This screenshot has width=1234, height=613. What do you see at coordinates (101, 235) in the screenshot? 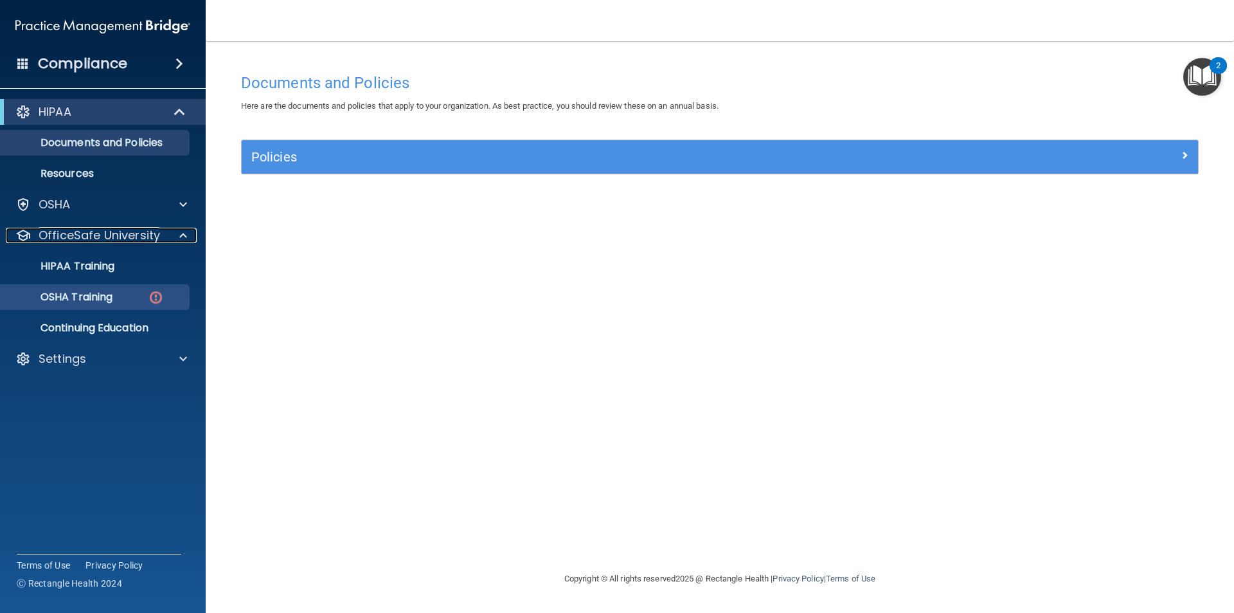
I see `a: OfficeSafe University` at bounding box center [101, 235].